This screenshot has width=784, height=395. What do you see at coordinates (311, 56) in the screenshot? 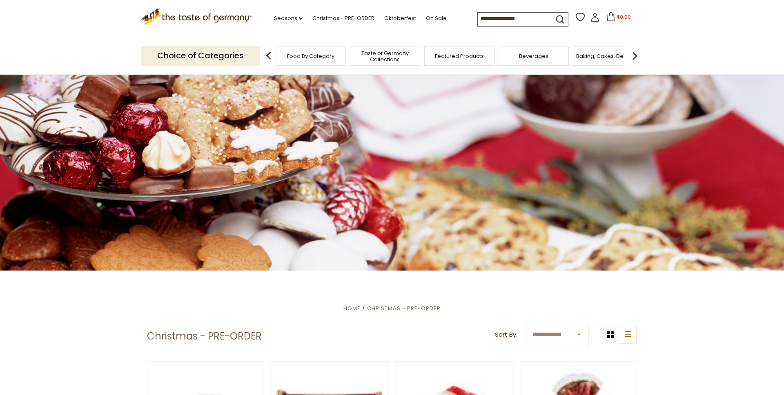
I see `span: Food By Category` at bounding box center [311, 56].